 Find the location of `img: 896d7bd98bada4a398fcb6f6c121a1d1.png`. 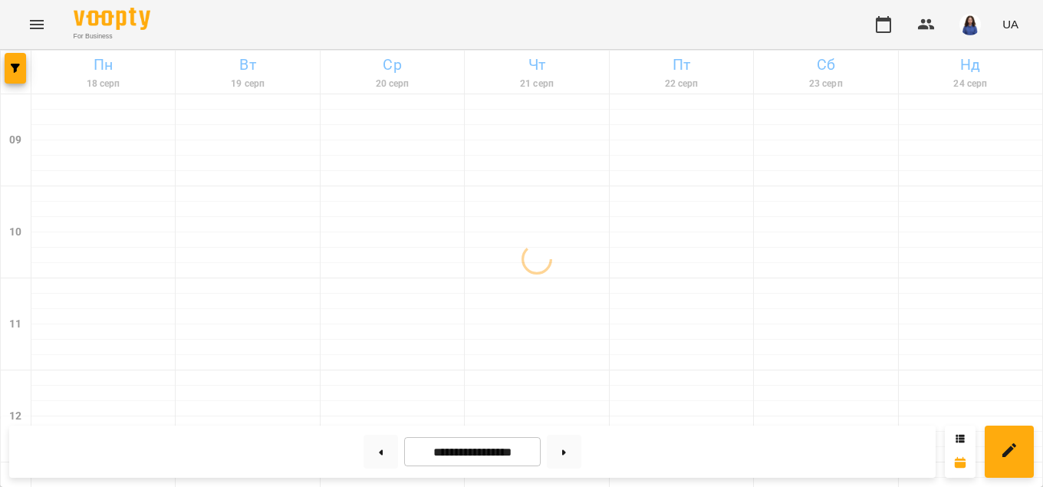

img: 896d7bd98bada4a398fcb6f6c121a1d1.png is located at coordinates (970, 25).